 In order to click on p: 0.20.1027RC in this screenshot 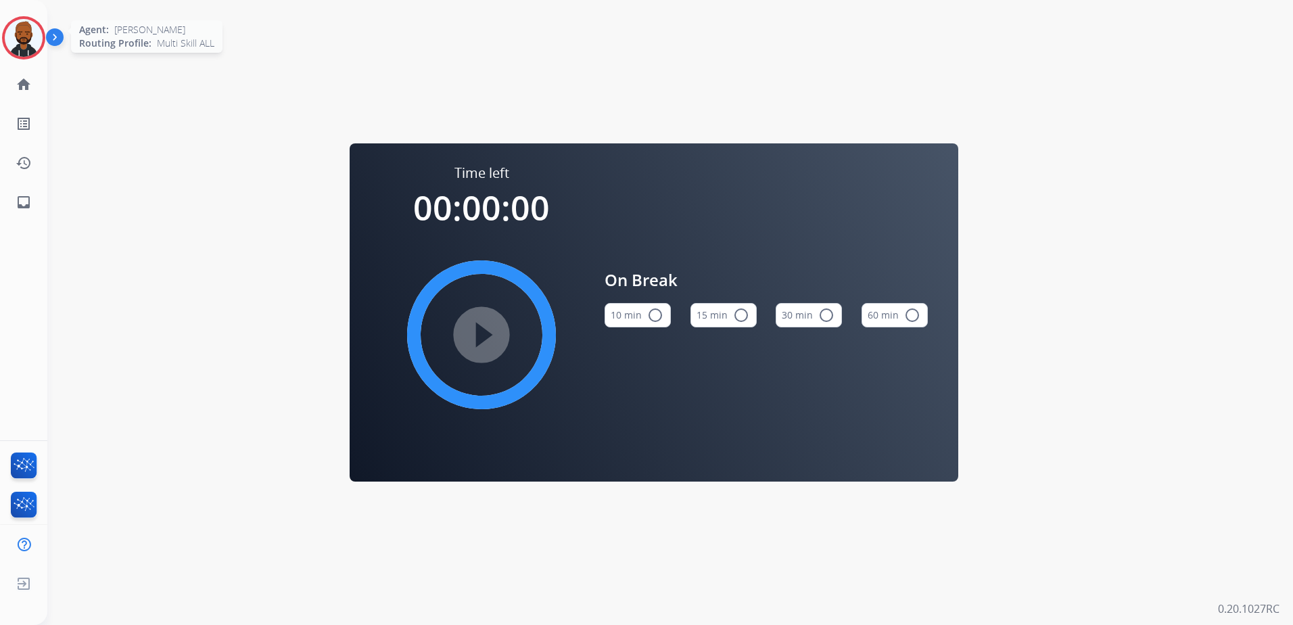, I will do `click(1248, 609)`.